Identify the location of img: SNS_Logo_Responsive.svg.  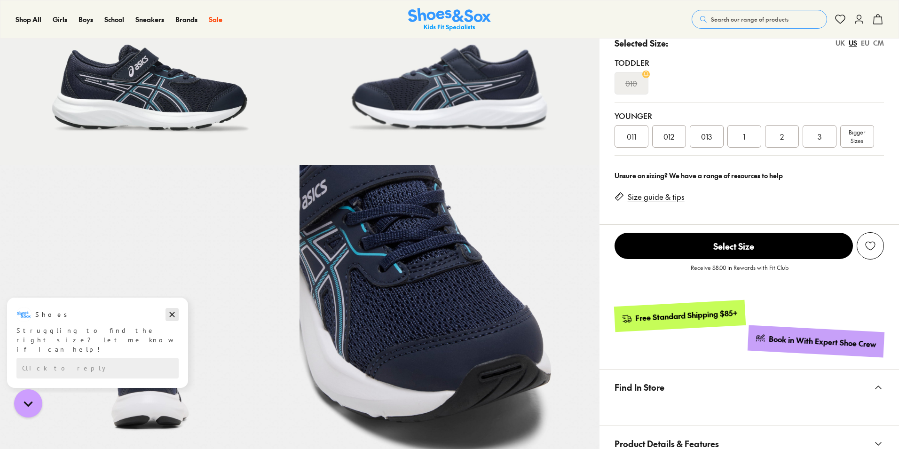
(450, 19).